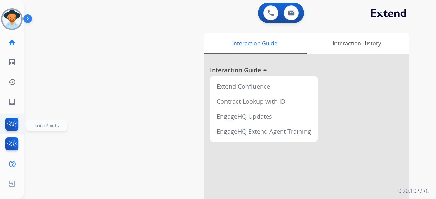 Image resolution: width=436 pixels, height=199 pixels. I want to click on mat-icon: home, so click(12, 43).